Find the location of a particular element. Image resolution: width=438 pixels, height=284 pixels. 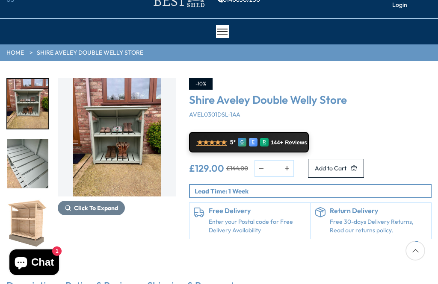

h3: Shire Aveley Double Welly Store is located at coordinates (310, 100).